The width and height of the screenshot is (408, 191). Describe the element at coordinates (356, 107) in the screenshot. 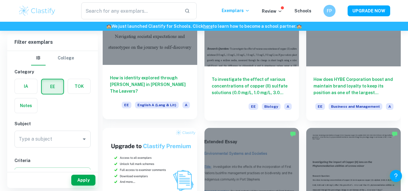

I see `span: Business and Management` at that location.